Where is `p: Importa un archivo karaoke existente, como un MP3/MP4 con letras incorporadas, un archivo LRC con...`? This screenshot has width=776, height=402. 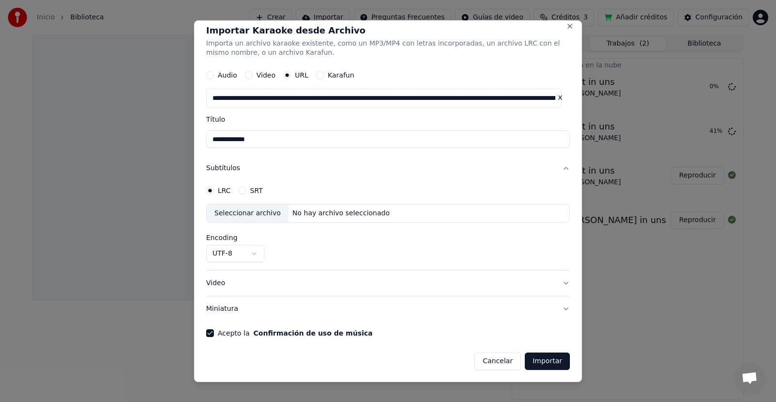 p: Importa un archivo karaoke existente, como un MP3/MP4 con letras incorporadas, un archivo LRC con... is located at coordinates (388, 48).